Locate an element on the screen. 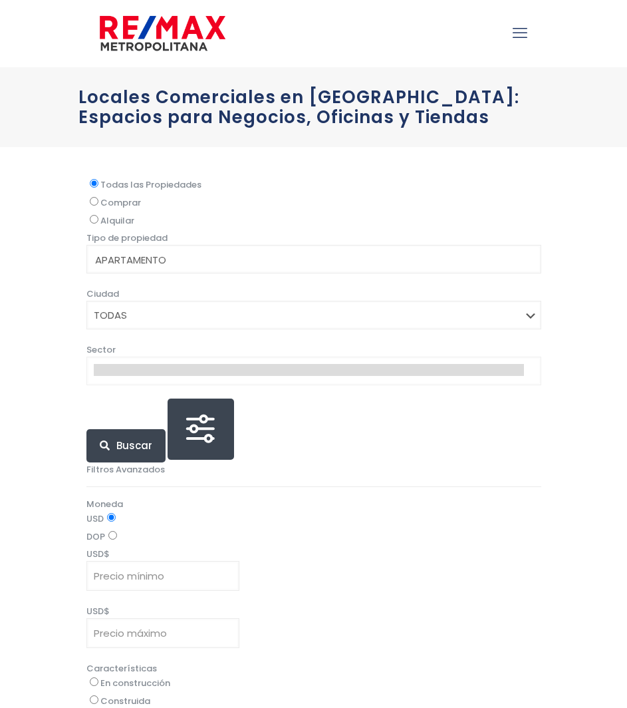 Image resolution: width=627 pixels, height=708 pixels. input: Precio mínimo is located at coordinates (163, 576).